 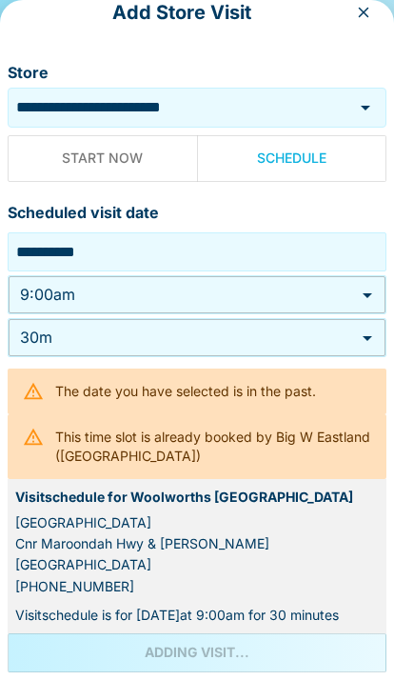 I want to click on button: Start Now, so click(x=103, y=158).